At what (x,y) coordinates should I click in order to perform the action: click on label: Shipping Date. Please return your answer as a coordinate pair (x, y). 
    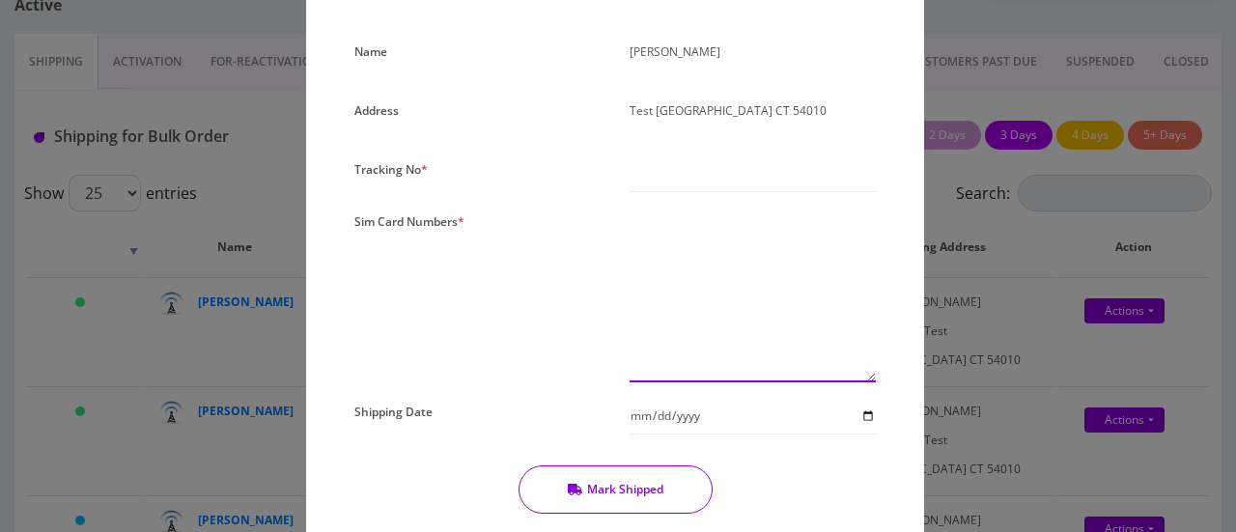
    Looking at the image, I should click on (393, 411).